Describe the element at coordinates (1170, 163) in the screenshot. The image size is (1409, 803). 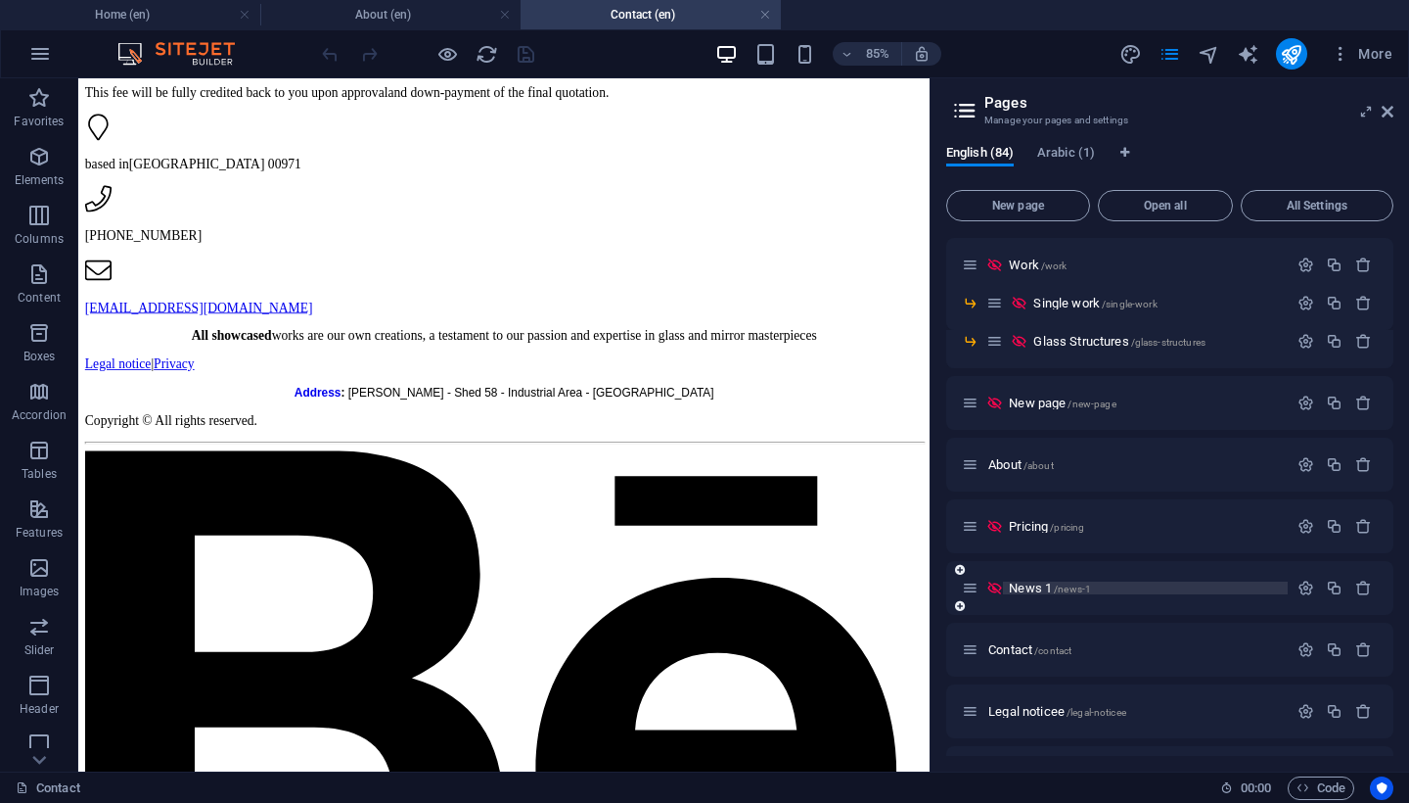
I see `div: Language Tabs` at that location.